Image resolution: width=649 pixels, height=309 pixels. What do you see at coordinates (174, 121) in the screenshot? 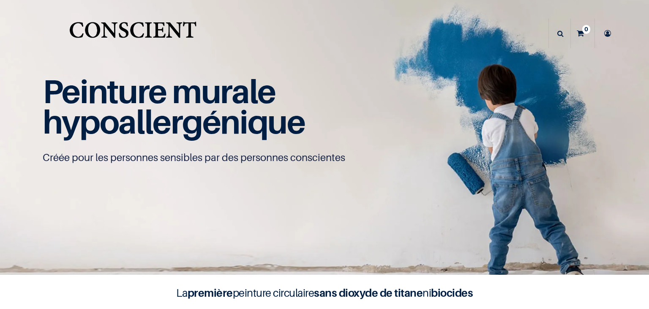
I see `span: hypoallergénique` at bounding box center [174, 121].